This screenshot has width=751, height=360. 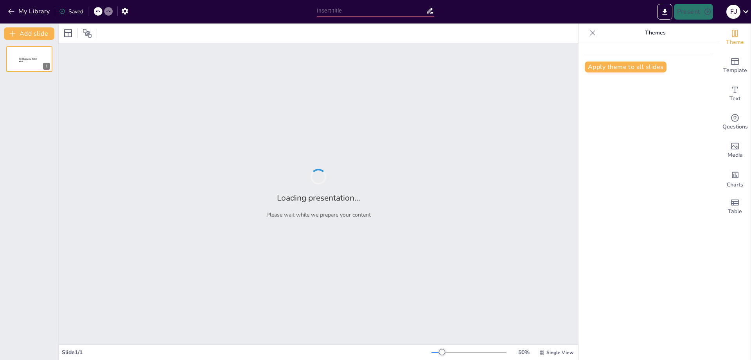 What do you see at coordinates (371, 11) in the screenshot?
I see `input: Insert title` at bounding box center [371, 11].